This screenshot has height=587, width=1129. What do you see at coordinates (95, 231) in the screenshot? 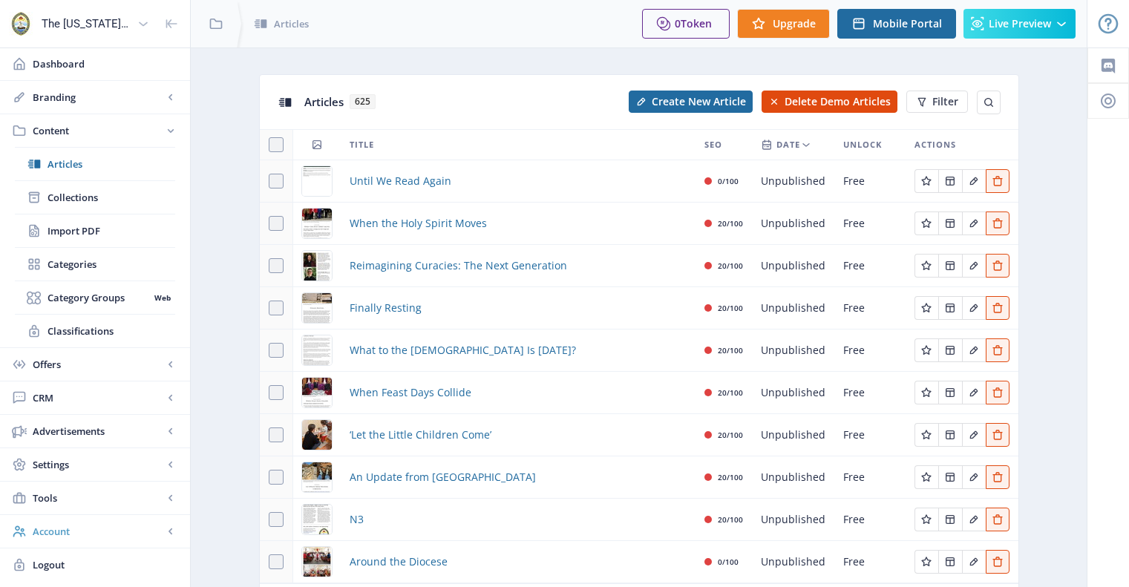
I see `a: Import PDF` at bounding box center [95, 231].